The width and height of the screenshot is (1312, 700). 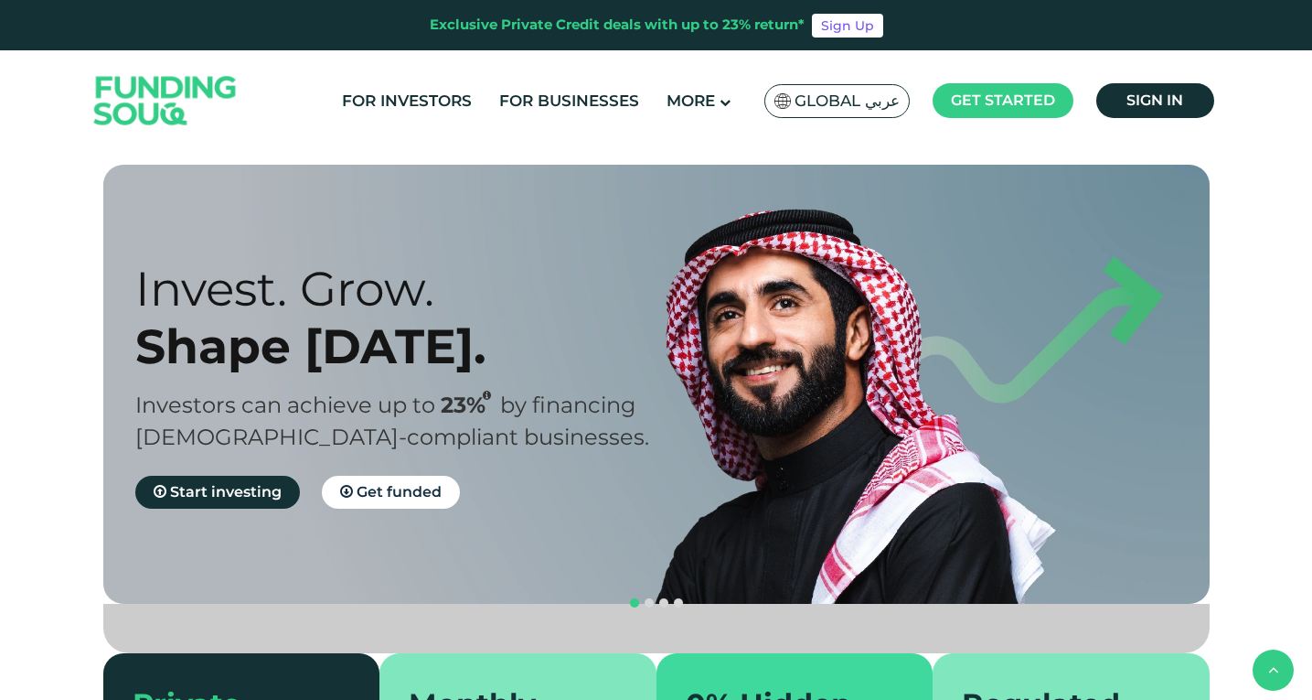 What do you see at coordinates (848, 26) in the screenshot?
I see `a: Sign Up` at bounding box center [848, 26].